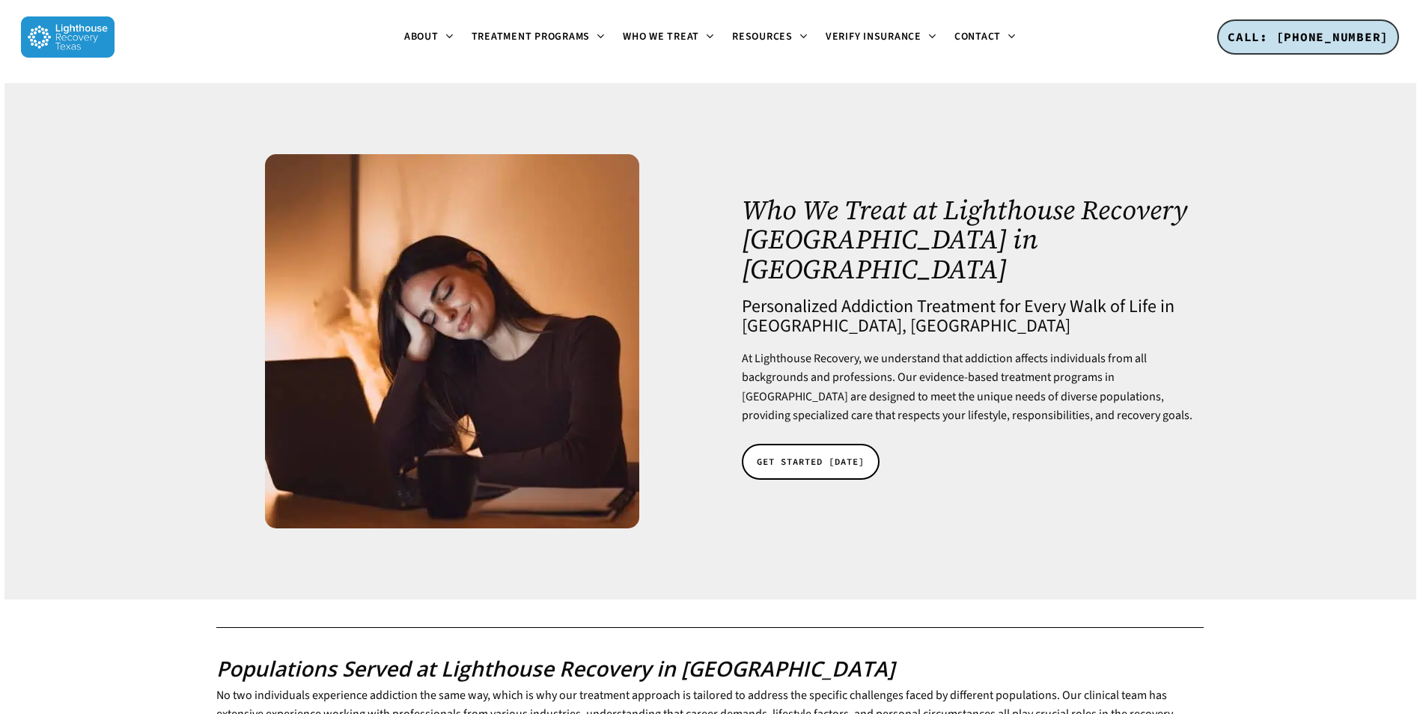 The image size is (1420, 714). Describe the element at coordinates (452, 341) in the screenshot. I see `img: Tired woman massaging temples, suffering from headache after computer work, sitting at desk with ...` at that location.